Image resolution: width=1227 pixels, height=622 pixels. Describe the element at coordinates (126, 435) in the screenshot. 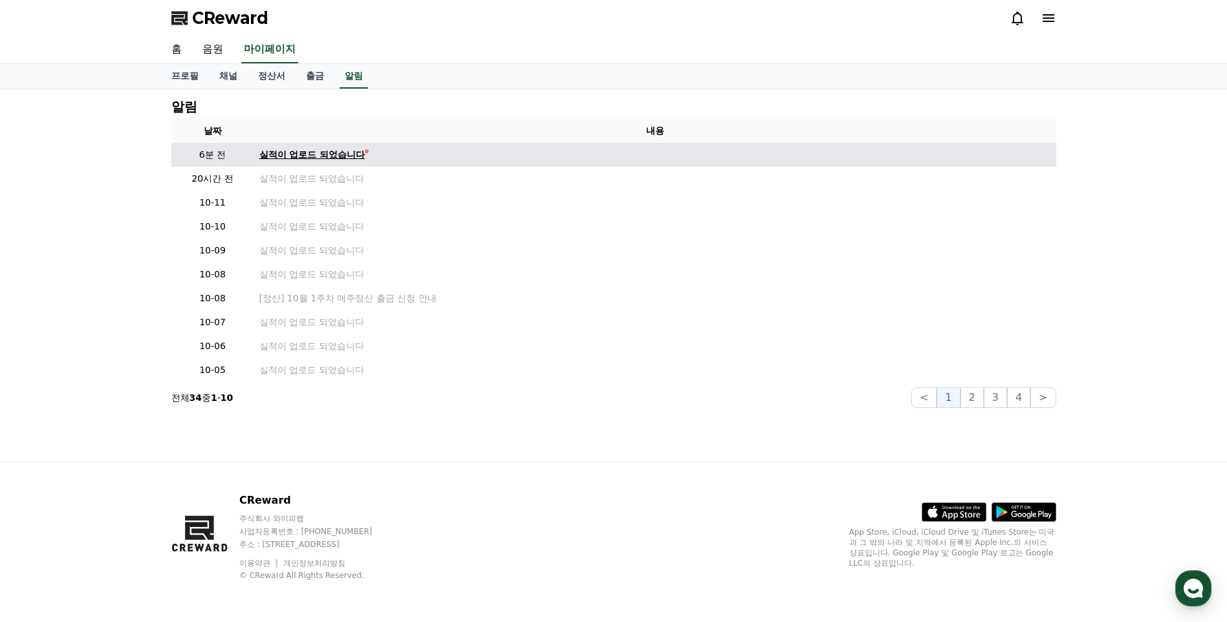

I see `span: 대화` at that location.